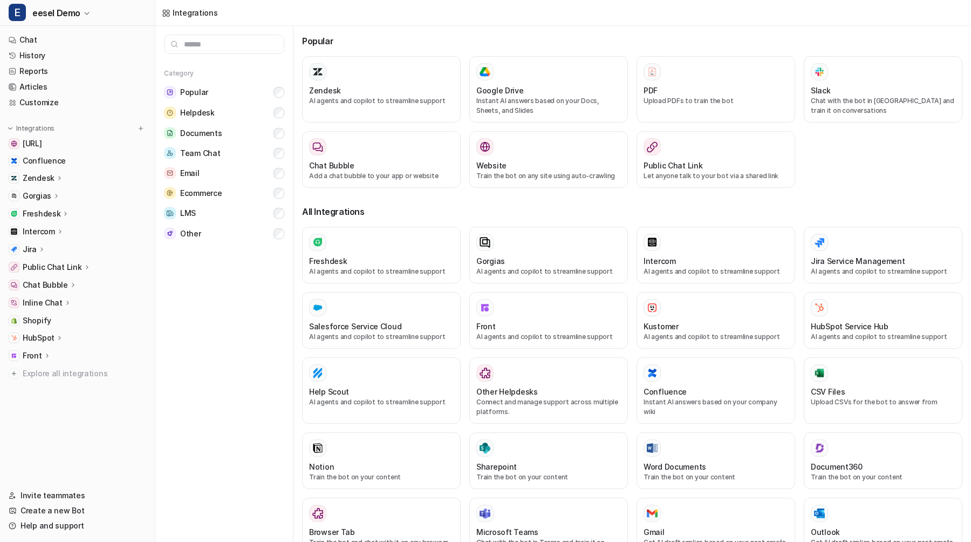 This screenshot has width=971, height=542. I want to click on span: eesel Demo, so click(56, 13).